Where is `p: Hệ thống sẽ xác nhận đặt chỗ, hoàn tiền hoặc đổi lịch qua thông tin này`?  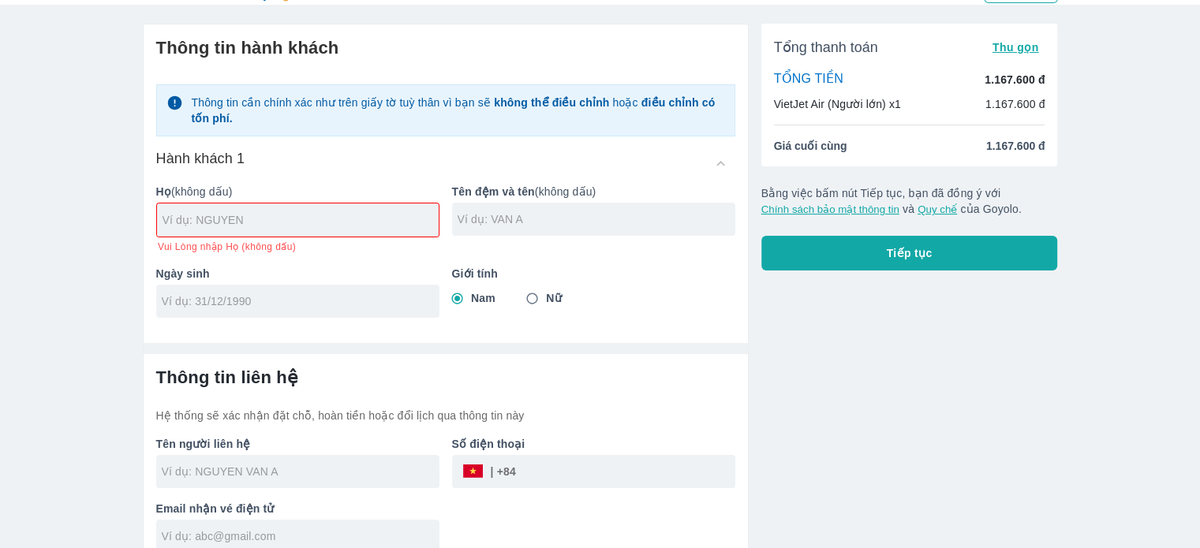
p: Hệ thống sẽ xác nhận đặt chỗ, hoàn tiền hoặc đổi lịch qua thông tin này is located at coordinates (446, 416).